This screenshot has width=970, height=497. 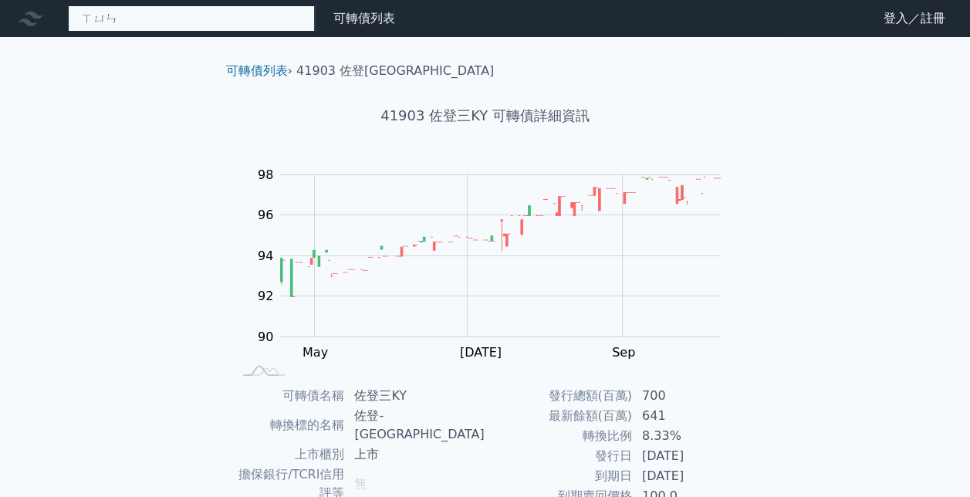 I want to click on td: 佐登三KY, so click(x=415, y=396).